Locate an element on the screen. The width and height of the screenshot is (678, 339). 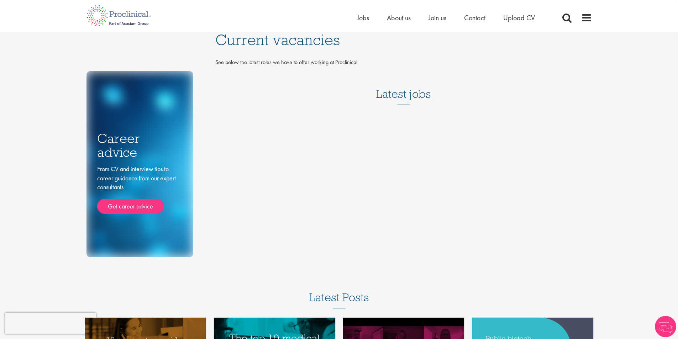
a: Get career advice is located at coordinates (130, 206).